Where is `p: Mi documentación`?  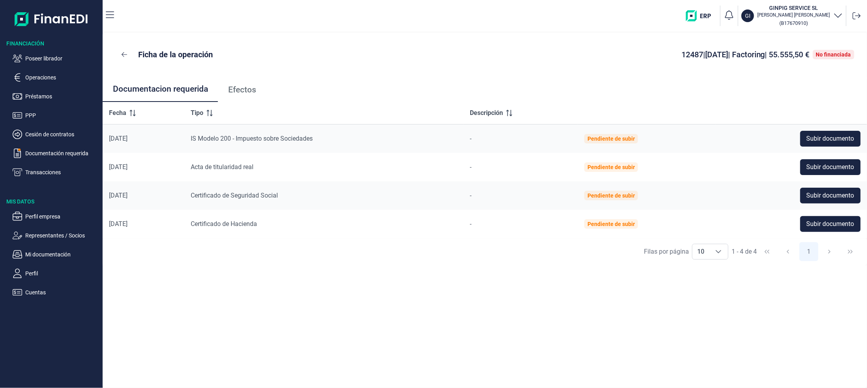 p: Mi documentación is located at coordinates (62, 254).